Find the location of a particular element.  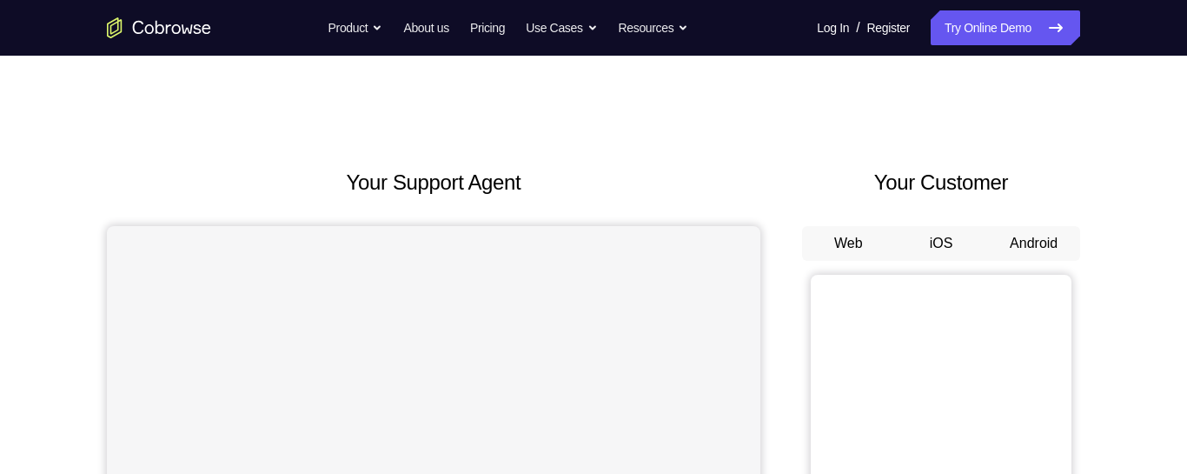

button: Resources is located at coordinates (653, 28).